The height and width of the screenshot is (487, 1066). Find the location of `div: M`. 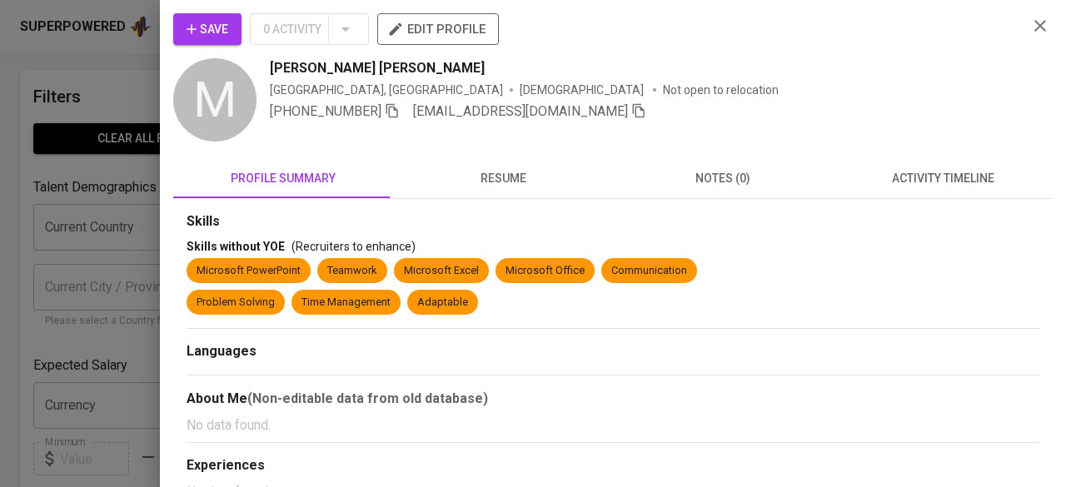

div: M is located at coordinates (215, 100).